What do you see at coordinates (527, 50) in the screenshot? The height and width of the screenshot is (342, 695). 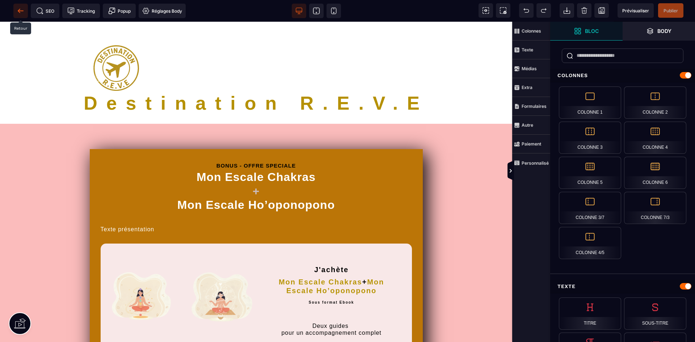 I see `strong: Texte` at bounding box center [527, 50].